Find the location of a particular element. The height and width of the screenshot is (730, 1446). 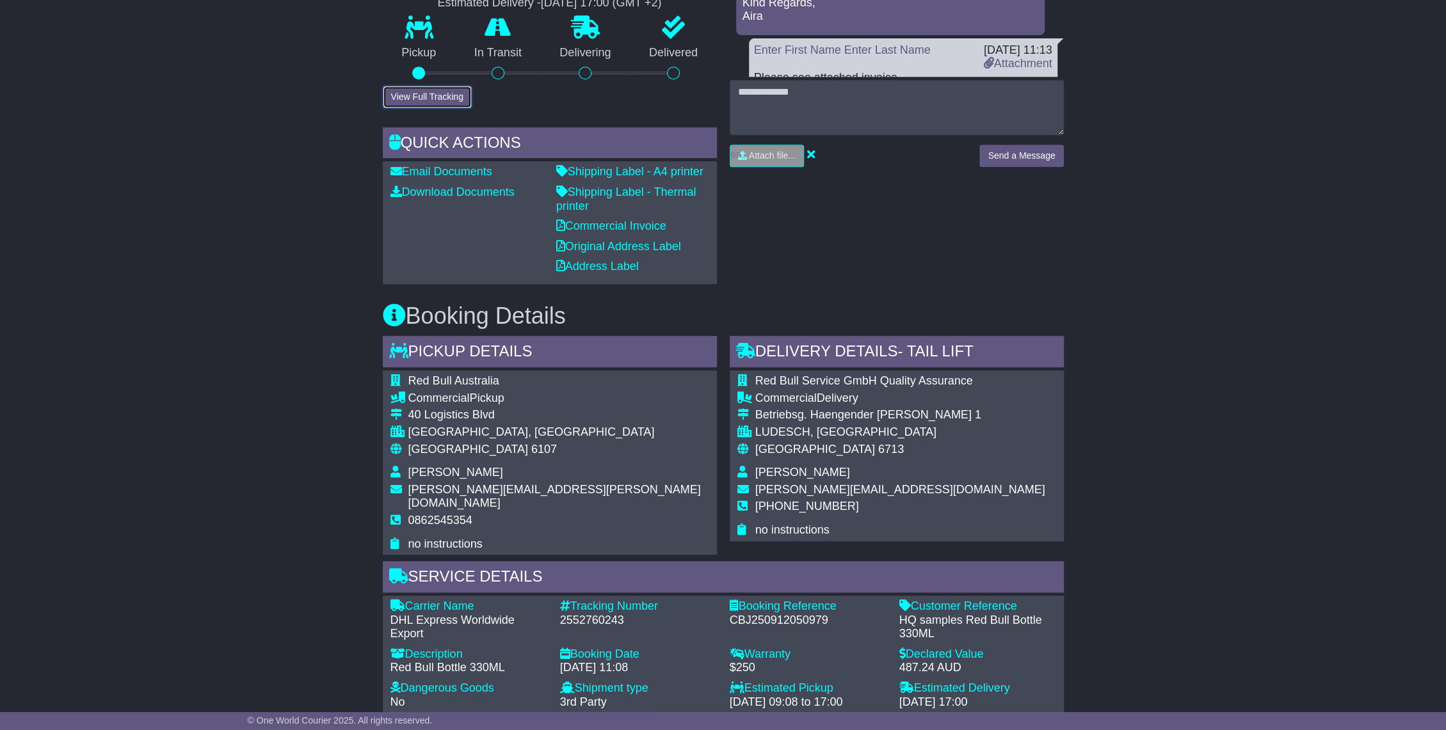

p: Pickup is located at coordinates (419, 53).